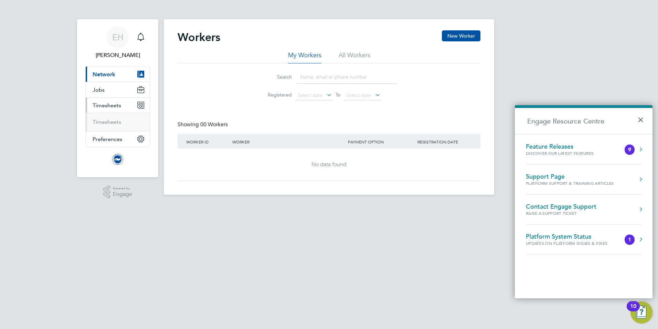 The height and width of the screenshot is (329, 658). What do you see at coordinates (329, 164) in the screenshot?
I see `div: No data found` at bounding box center [329, 164].